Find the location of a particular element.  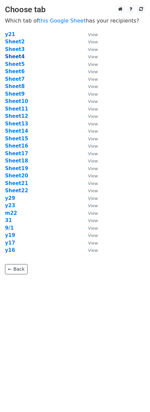

strong: y29 is located at coordinates (10, 198).